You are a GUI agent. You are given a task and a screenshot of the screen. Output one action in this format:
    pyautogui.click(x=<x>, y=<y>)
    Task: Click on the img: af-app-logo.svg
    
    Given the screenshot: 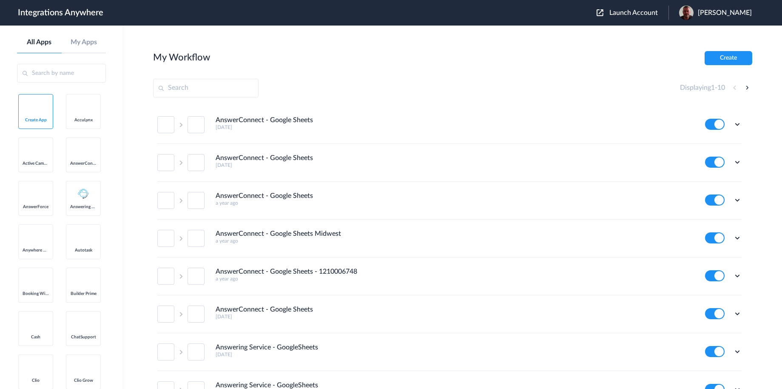 What is the action you would take?
    pyautogui.click(x=36, y=194)
    